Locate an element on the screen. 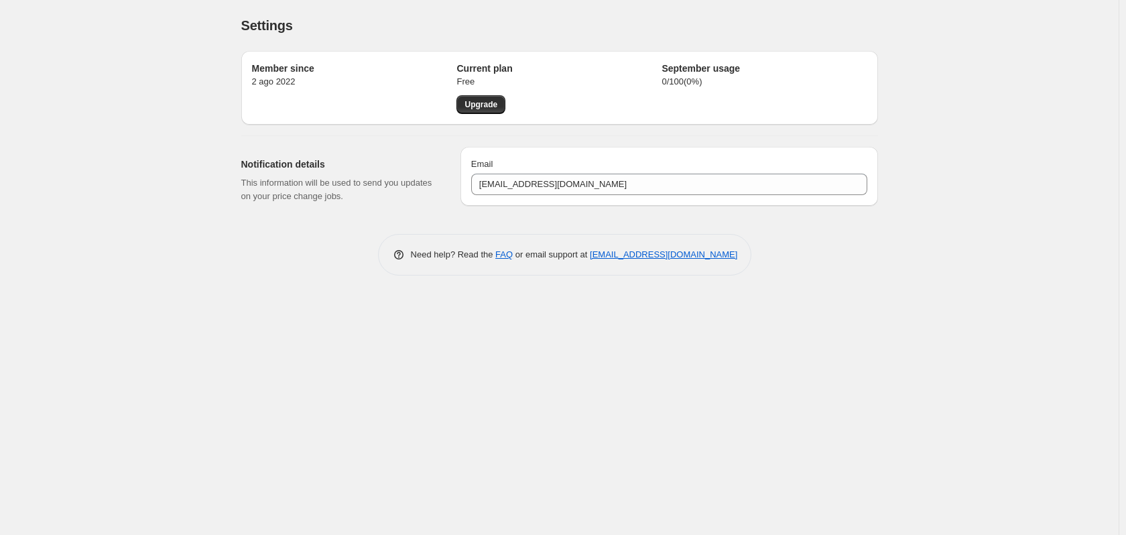 The height and width of the screenshot is (535, 1126). span: Email is located at coordinates (482, 164).